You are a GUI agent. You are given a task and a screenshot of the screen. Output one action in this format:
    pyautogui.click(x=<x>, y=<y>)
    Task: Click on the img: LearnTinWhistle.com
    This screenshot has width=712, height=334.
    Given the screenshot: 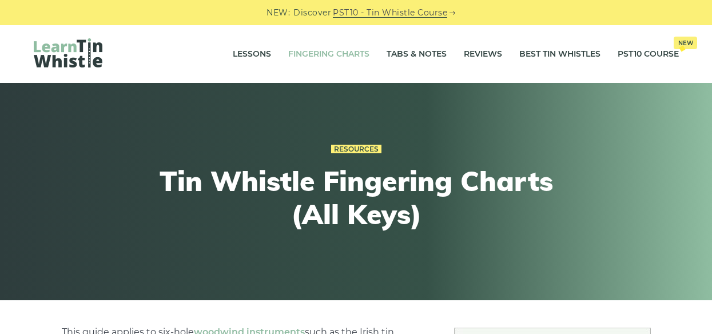 What is the action you would take?
    pyautogui.click(x=68, y=53)
    